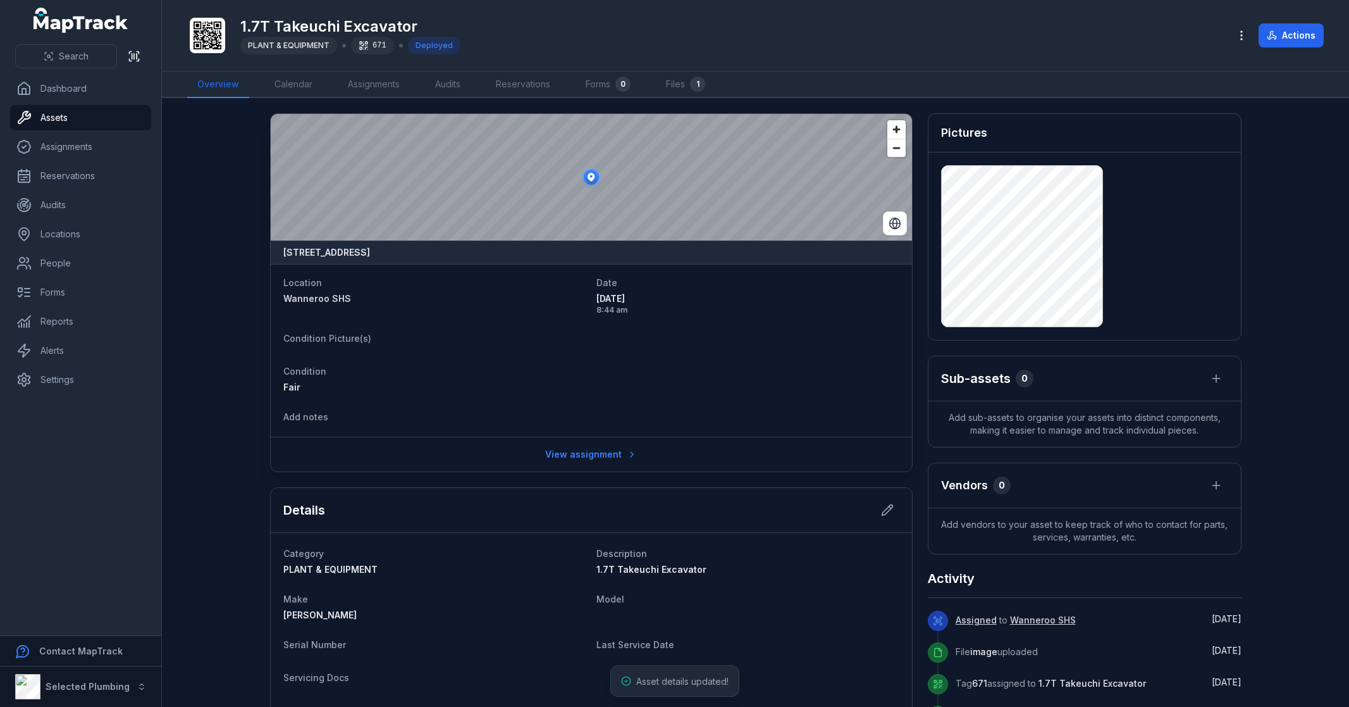  What do you see at coordinates (896, 147) in the screenshot?
I see `button: Zoom out` at bounding box center [896, 147].